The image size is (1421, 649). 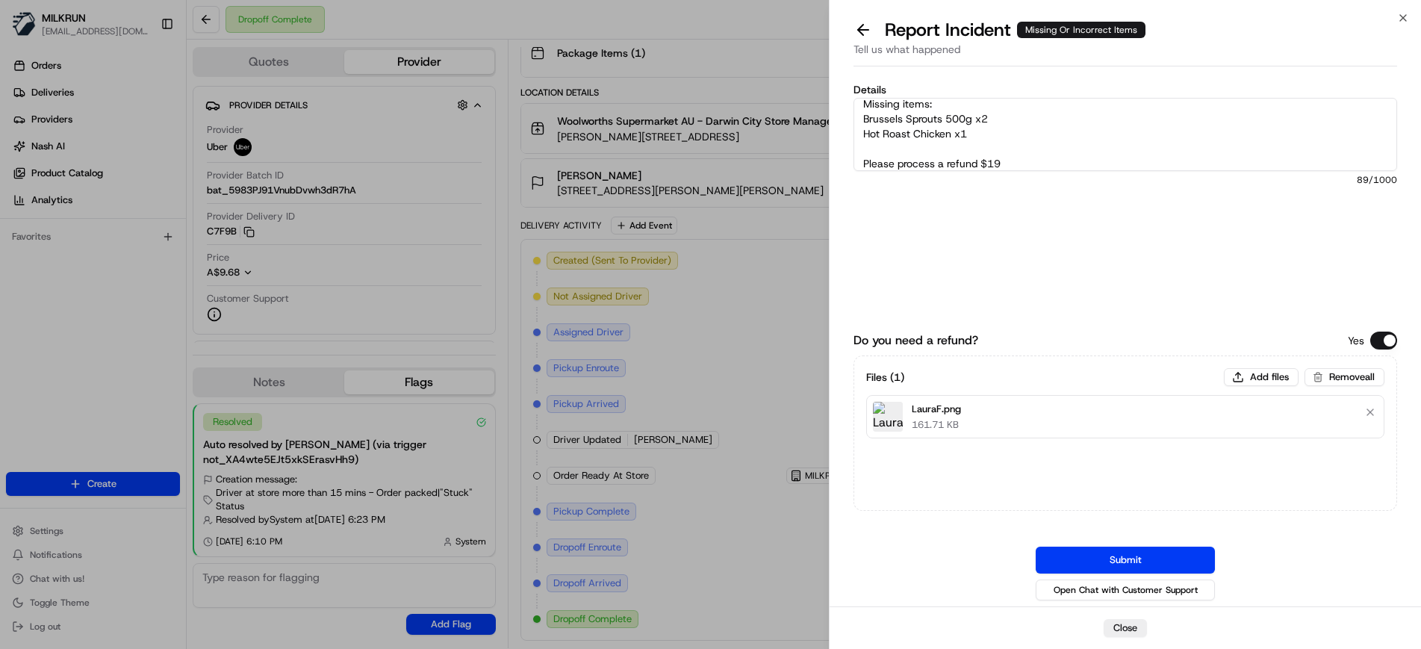 I want to click on p: 161.71 KB, so click(x=936, y=425).